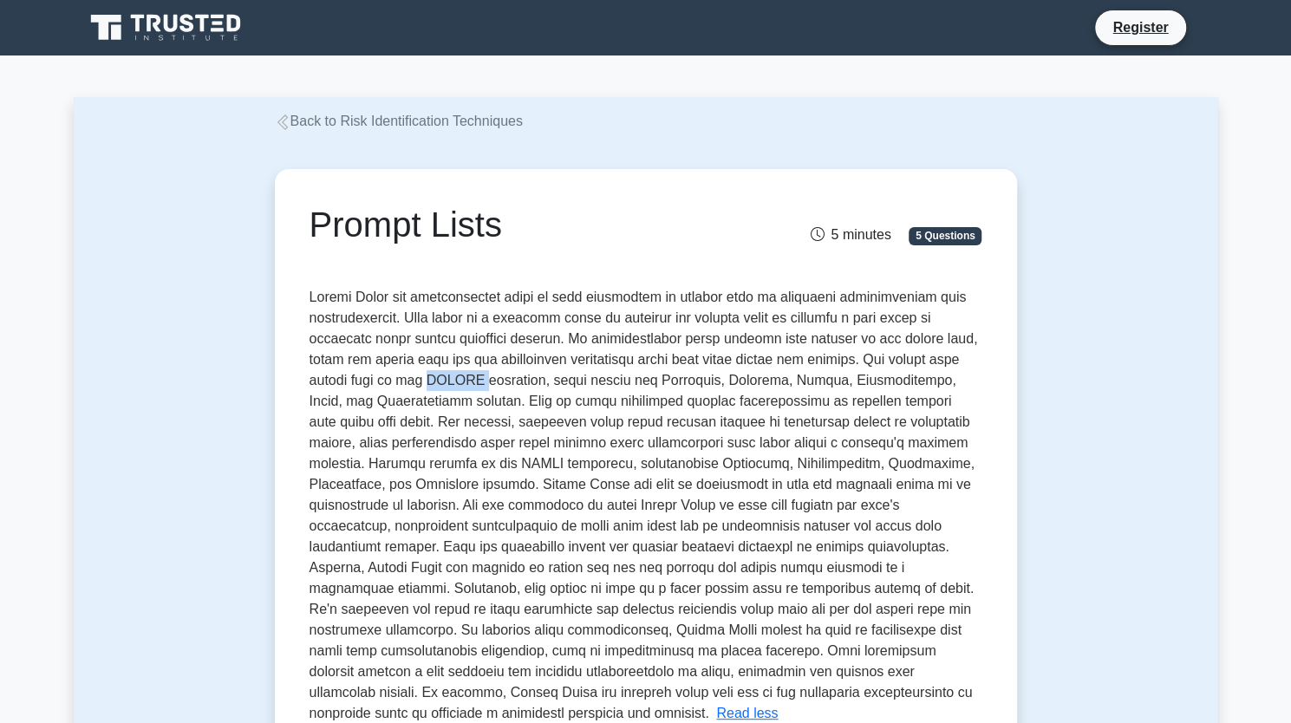  Describe the element at coordinates (399, 120) in the screenshot. I see `a: Back to Risk Identification Techniques` at that location.